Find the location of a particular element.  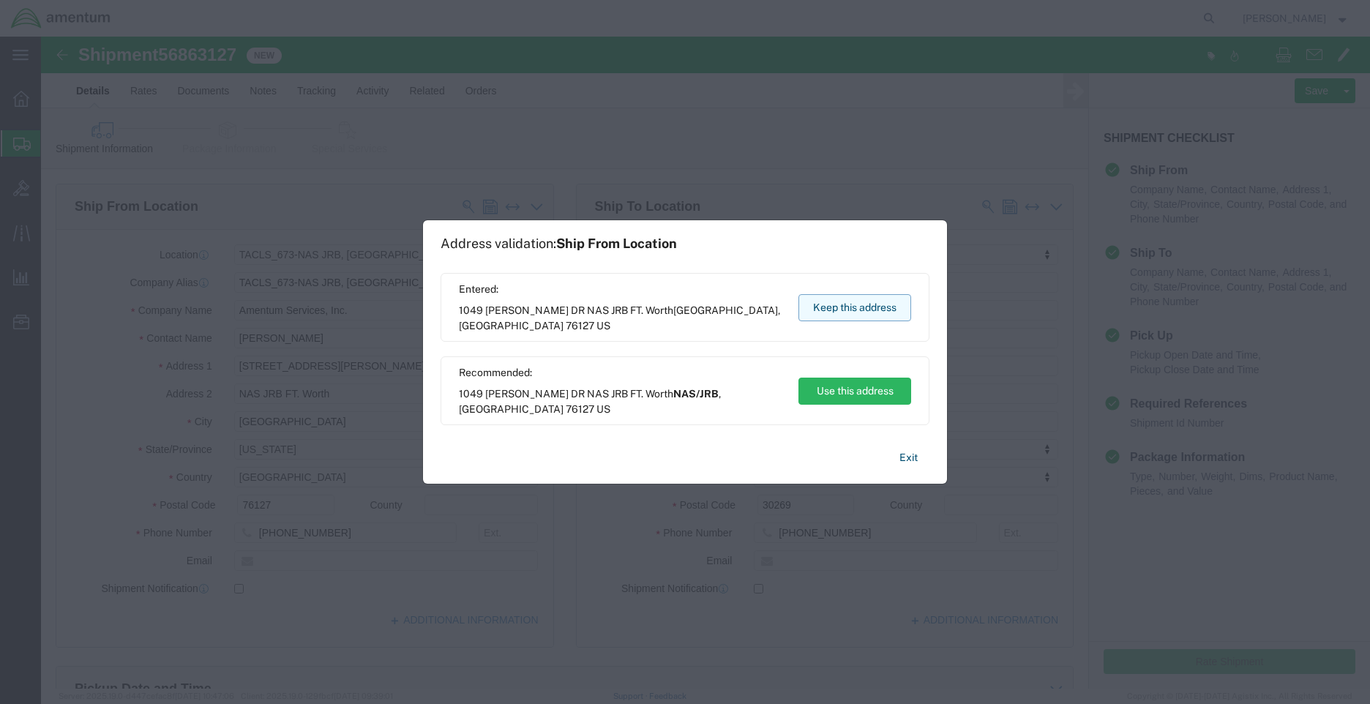

span: Ship From Location is located at coordinates (616, 243).